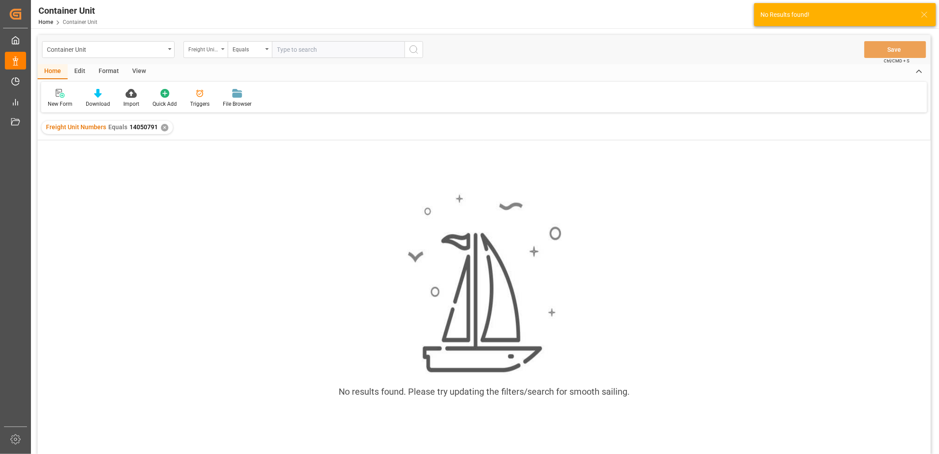 Image resolution: width=939 pixels, height=454 pixels. Describe the element at coordinates (80, 72) in the screenshot. I see `div: Edit` at that location.